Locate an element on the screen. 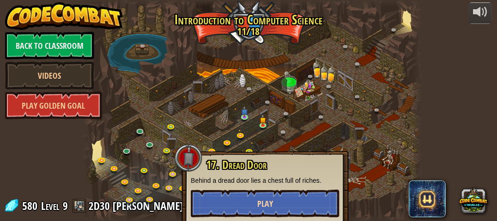  img: CodeCombat - Learn how to code by playing a game is located at coordinates (64, 16).